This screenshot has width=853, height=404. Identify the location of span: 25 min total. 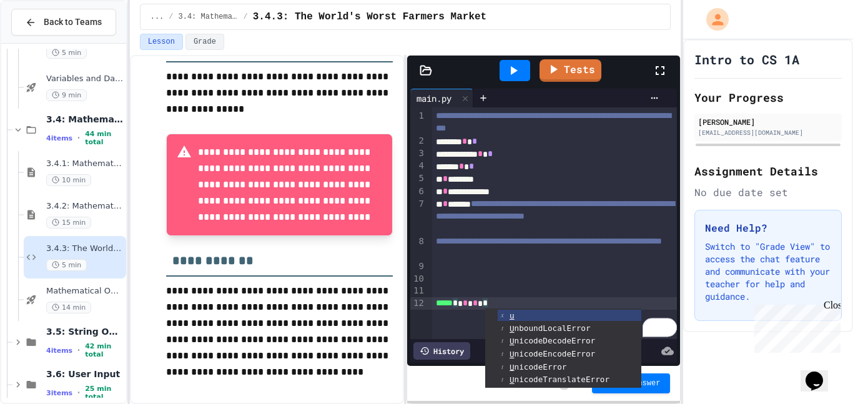
(104, 393).